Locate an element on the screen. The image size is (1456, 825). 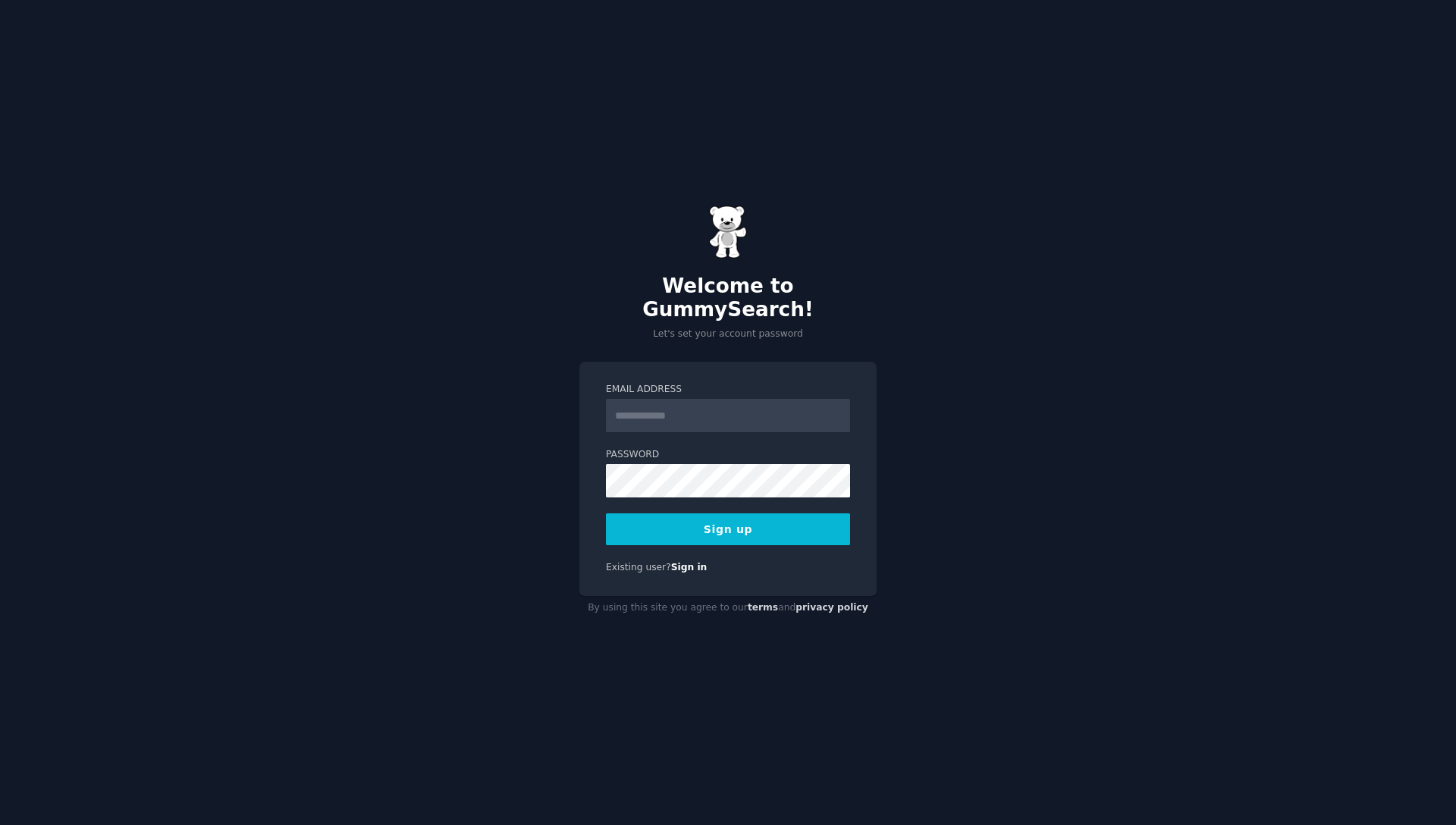
h2: Welcome to GummySearch! is located at coordinates (728, 298).